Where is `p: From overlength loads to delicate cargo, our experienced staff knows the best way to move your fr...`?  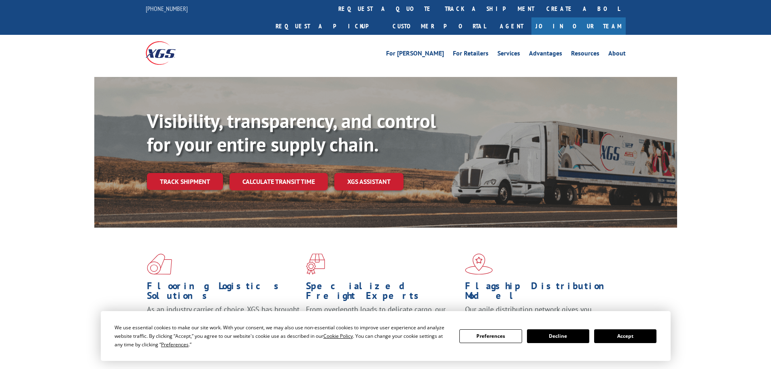 p: From overlength loads to delicate cargo, our experienced staff knows the best way to move your fr... is located at coordinates (382, 322).